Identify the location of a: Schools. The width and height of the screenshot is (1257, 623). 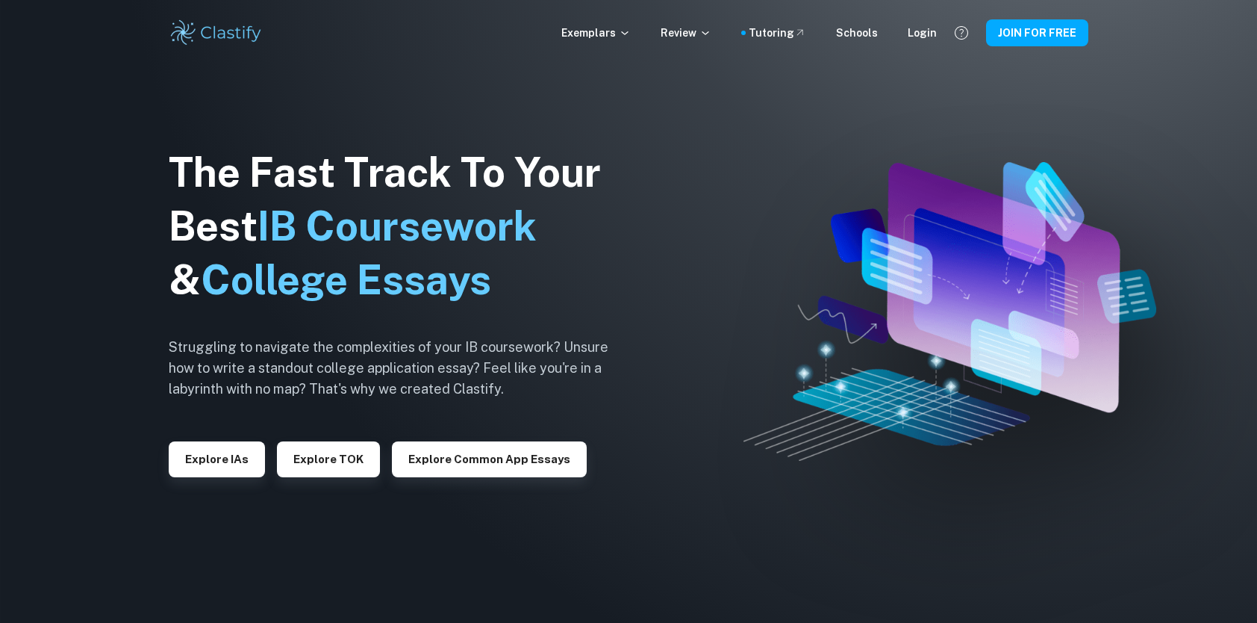
(857, 33).